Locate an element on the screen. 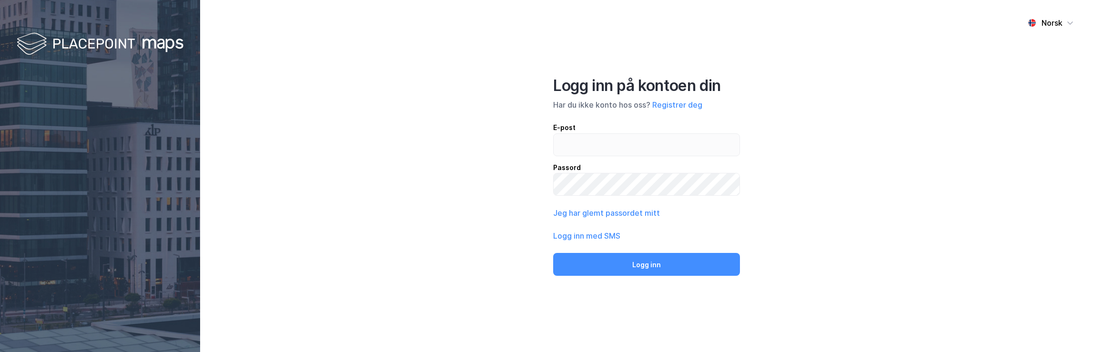 The image size is (1093, 352). div: Logg inn på kontoen din is located at coordinates (646, 86).